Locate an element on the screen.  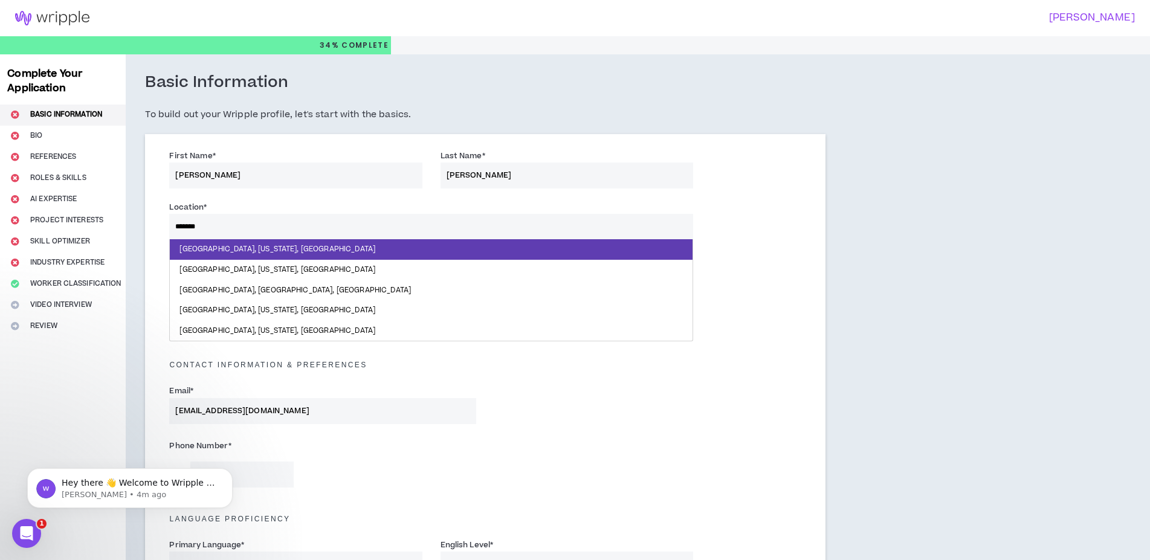
label: Last Name is located at coordinates (463, 156).